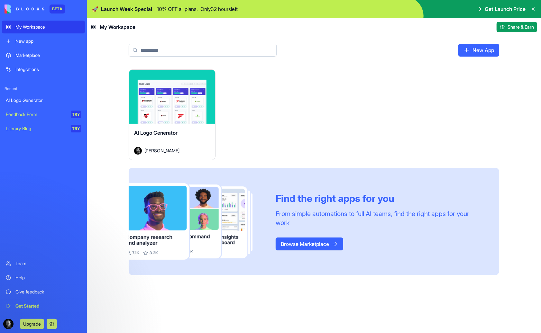  I want to click on img: logo, so click(24, 9).